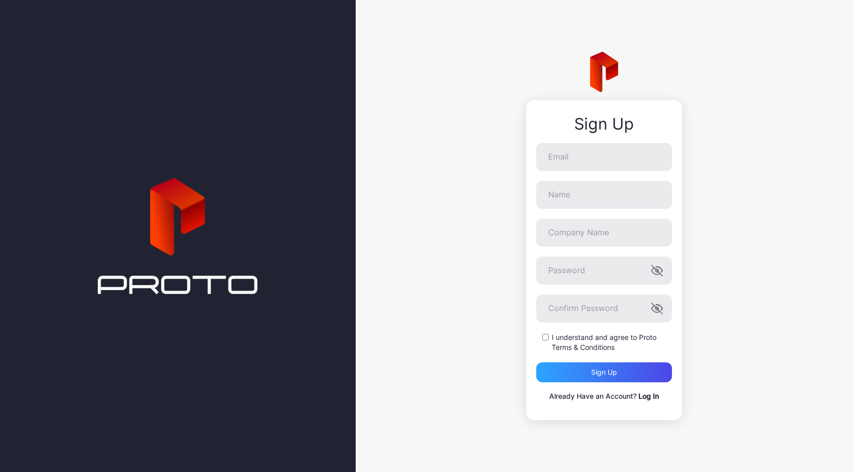 The height and width of the screenshot is (472, 853). Describe the element at coordinates (604, 233) in the screenshot. I see `input: Company Name` at that location.